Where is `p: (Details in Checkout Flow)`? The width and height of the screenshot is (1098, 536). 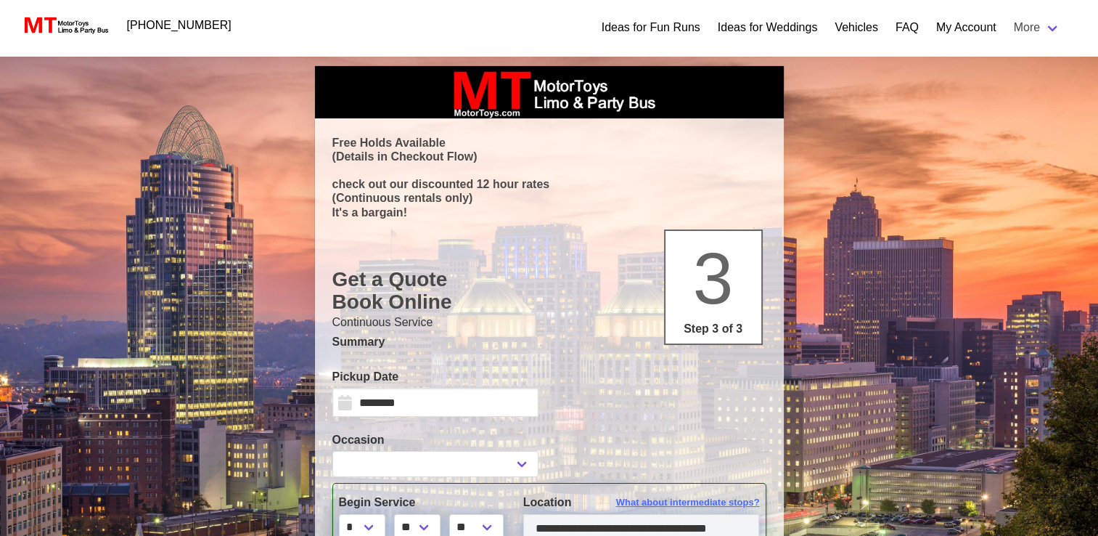
p: (Details in Checkout Flow) is located at coordinates (549, 156).